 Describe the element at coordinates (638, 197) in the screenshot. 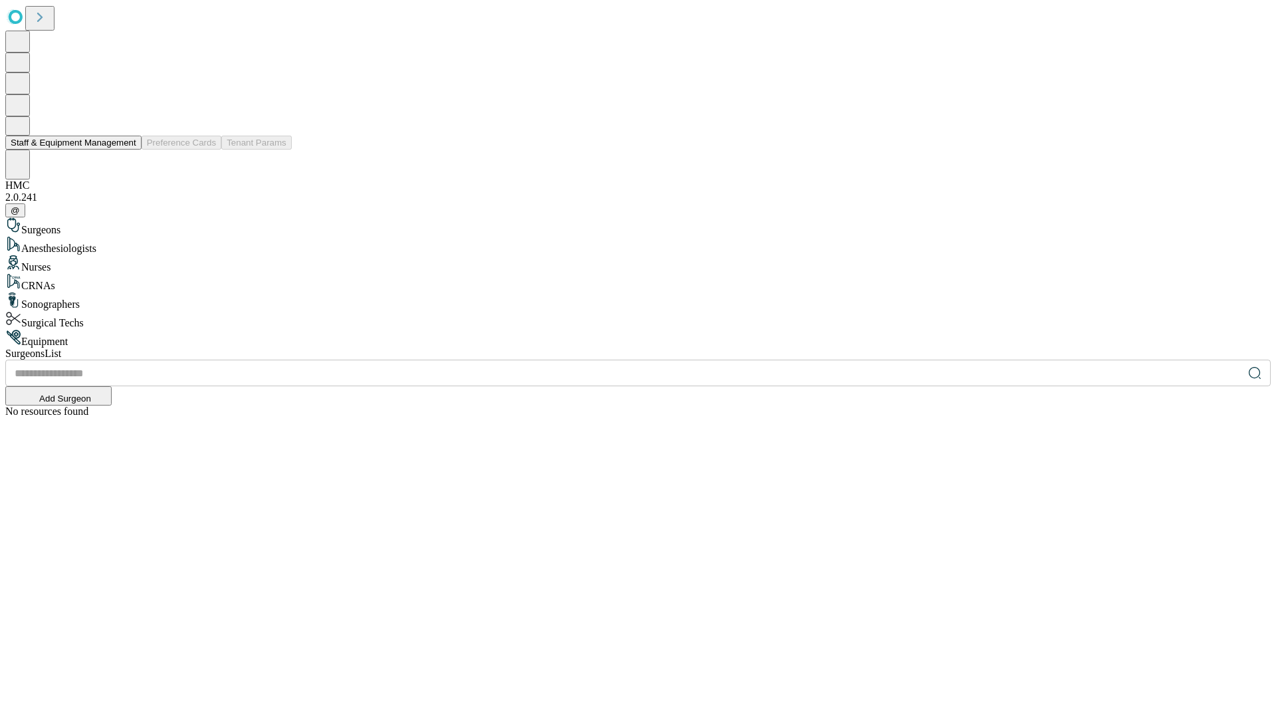

I see `div: 2.0.241` at that location.